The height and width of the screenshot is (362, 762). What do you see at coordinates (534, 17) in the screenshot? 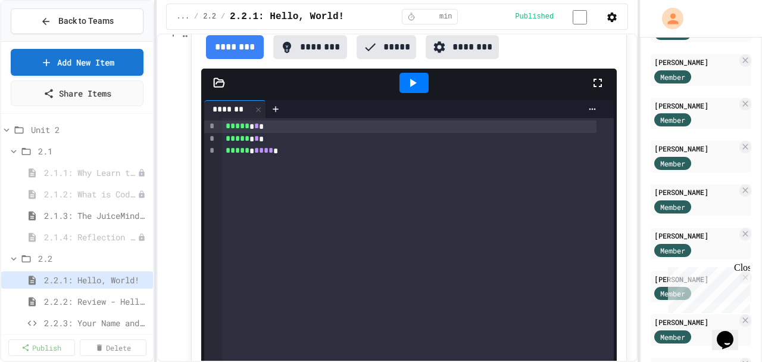
I see `span: Published` at bounding box center [534, 17].